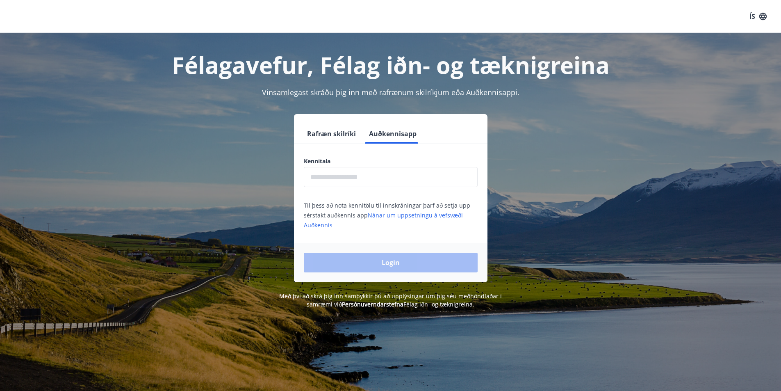 The width and height of the screenshot is (781, 391). What do you see at coordinates (390, 300) in the screenshot?
I see `span: Með því að skrá þig inn samþykkir þú að upplýsingar um þig séu meðhöndlaðar í samræmi við Félag i...` at bounding box center [390, 300].